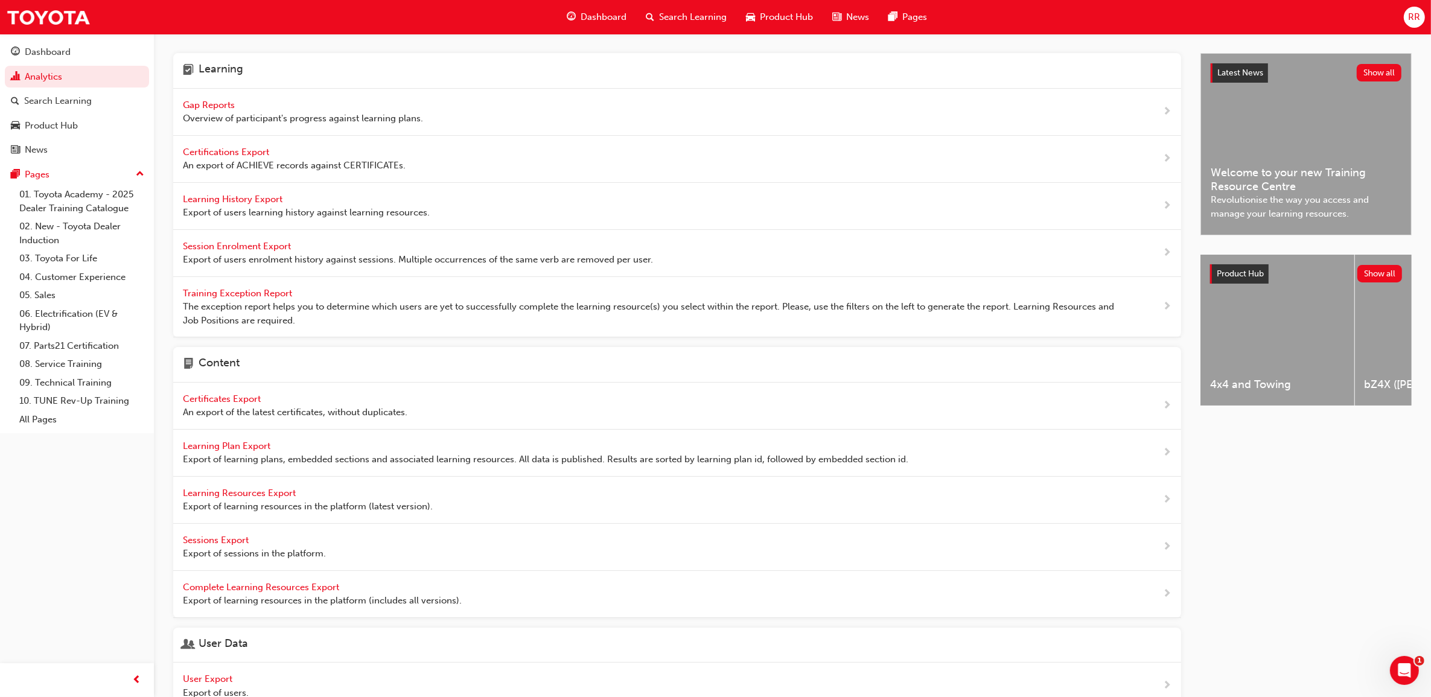  Describe the element at coordinates (1306, 206) in the screenshot. I see `span: Revolutionise the way you access and manage your learning resources.` at that location.